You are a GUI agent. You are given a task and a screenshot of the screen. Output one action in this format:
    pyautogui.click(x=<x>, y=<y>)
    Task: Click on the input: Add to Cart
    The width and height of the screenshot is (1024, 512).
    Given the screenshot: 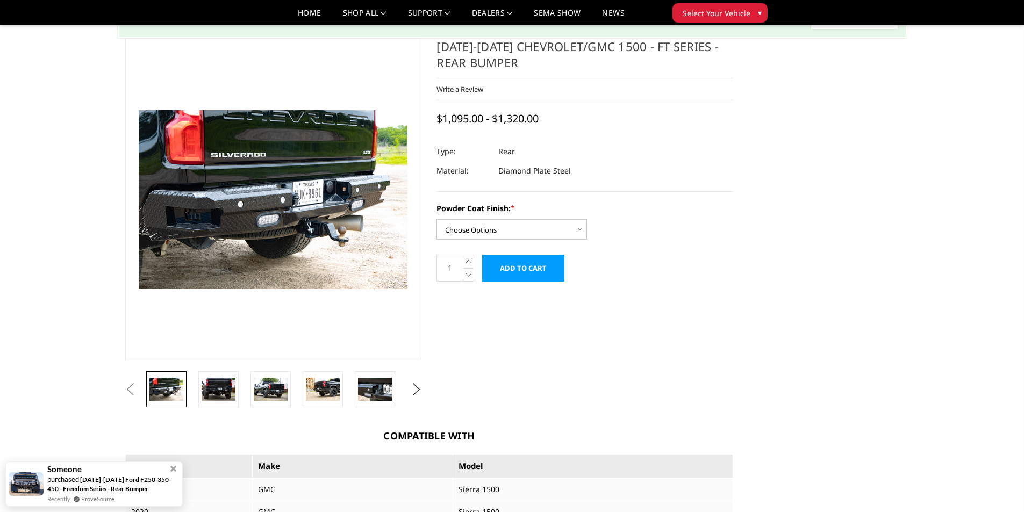 What is the action you would take?
    pyautogui.click(x=523, y=268)
    